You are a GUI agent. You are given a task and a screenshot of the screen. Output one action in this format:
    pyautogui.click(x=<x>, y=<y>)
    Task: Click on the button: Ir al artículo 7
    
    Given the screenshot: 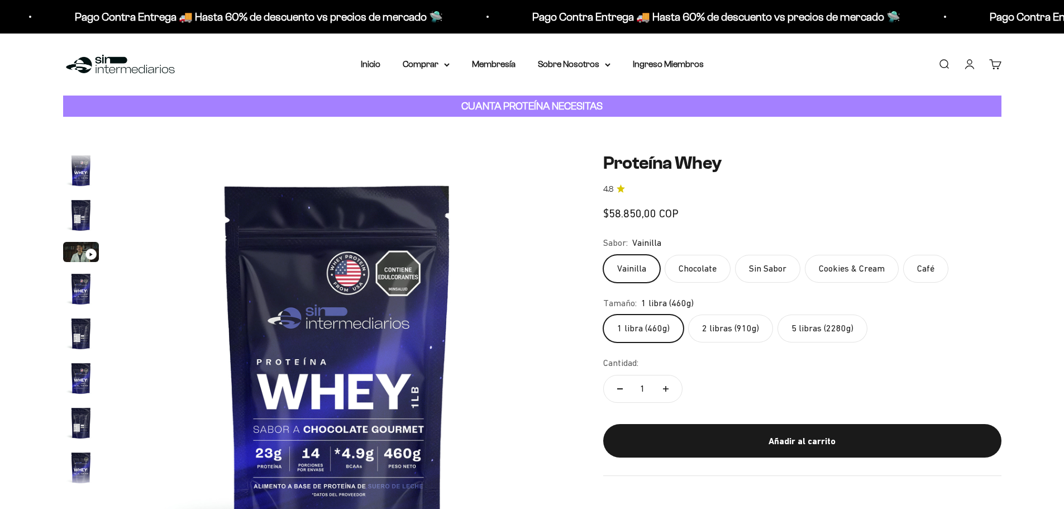 What is the action you would take?
    pyautogui.click(x=81, y=425)
    